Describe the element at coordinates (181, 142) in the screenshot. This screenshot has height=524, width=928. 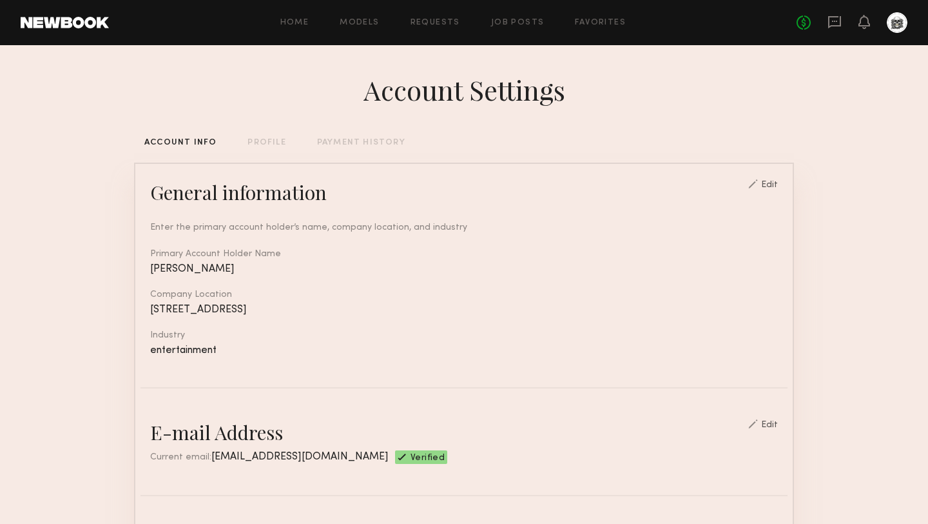
I see `div: ACCOUNT INFO` at that location.